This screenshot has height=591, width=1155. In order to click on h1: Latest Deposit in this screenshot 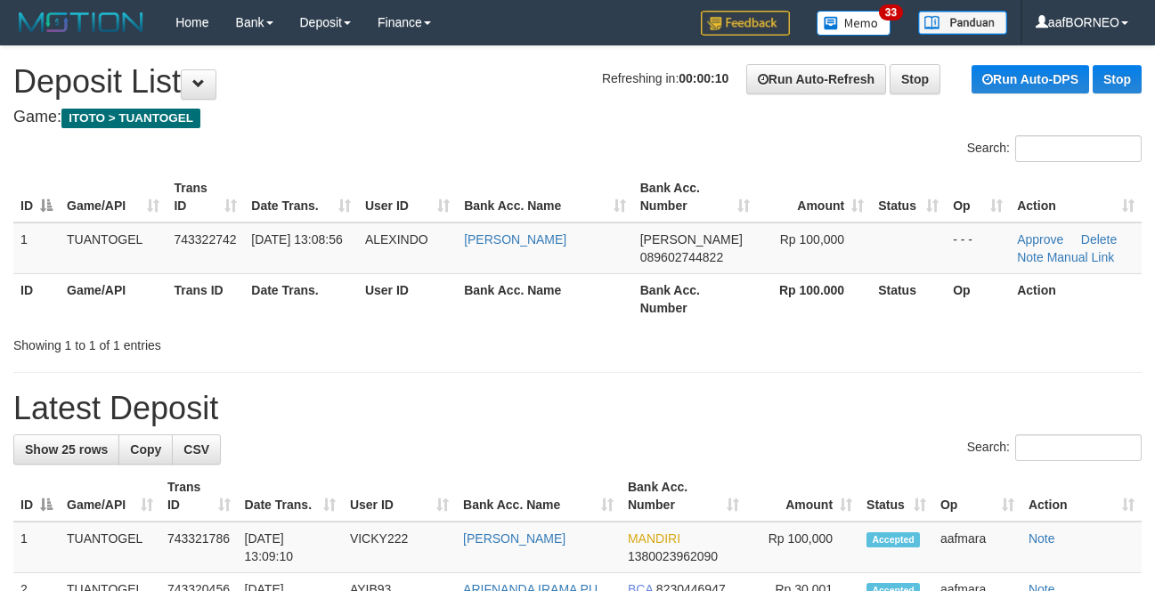, I will do `click(577, 409)`.